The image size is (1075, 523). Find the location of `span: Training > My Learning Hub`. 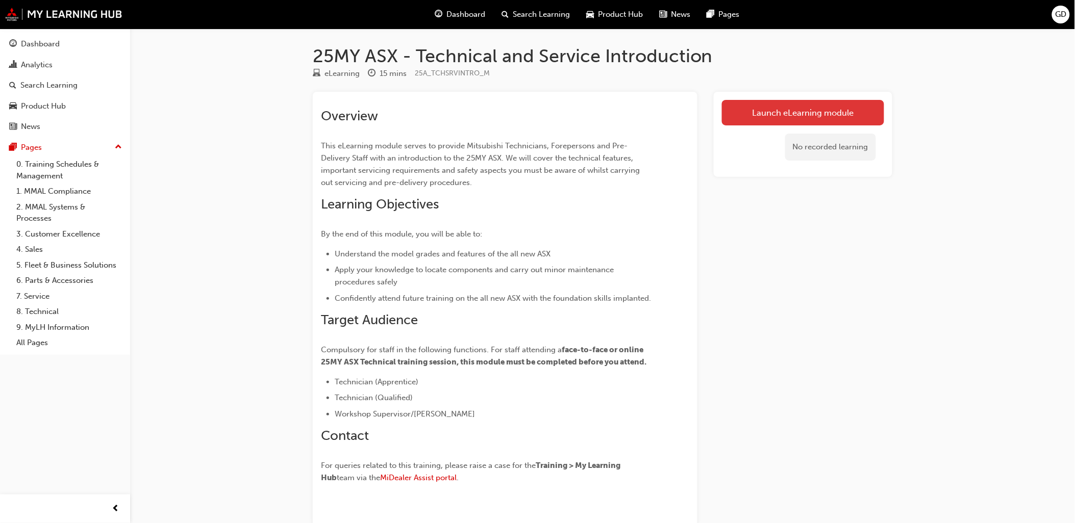

span: Training > My Learning Hub is located at coordinates (471, 472).